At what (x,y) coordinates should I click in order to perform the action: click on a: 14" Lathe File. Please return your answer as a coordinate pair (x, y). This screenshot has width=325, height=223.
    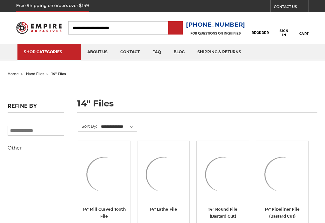
    Looking at the image, I should click on (163, 209).